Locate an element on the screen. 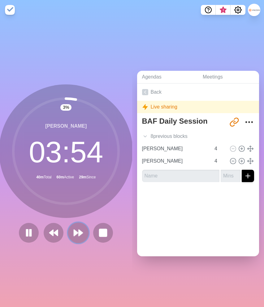 The height and width of the screenshot is (307, 264). button: More is located at coordinates (249, 122).